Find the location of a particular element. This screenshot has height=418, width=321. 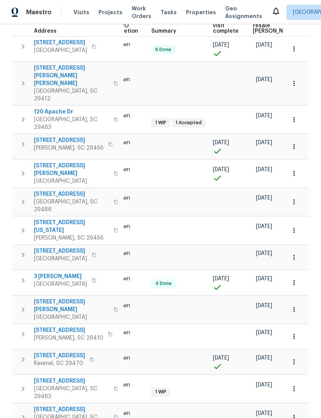

span: 6 Done is located at coordinates (163, 50).